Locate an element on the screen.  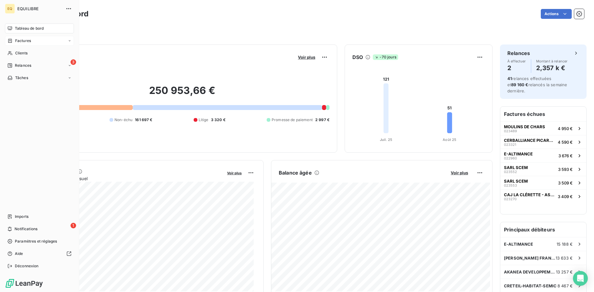
span: 13 257 € is located at coordinates (564, 272).